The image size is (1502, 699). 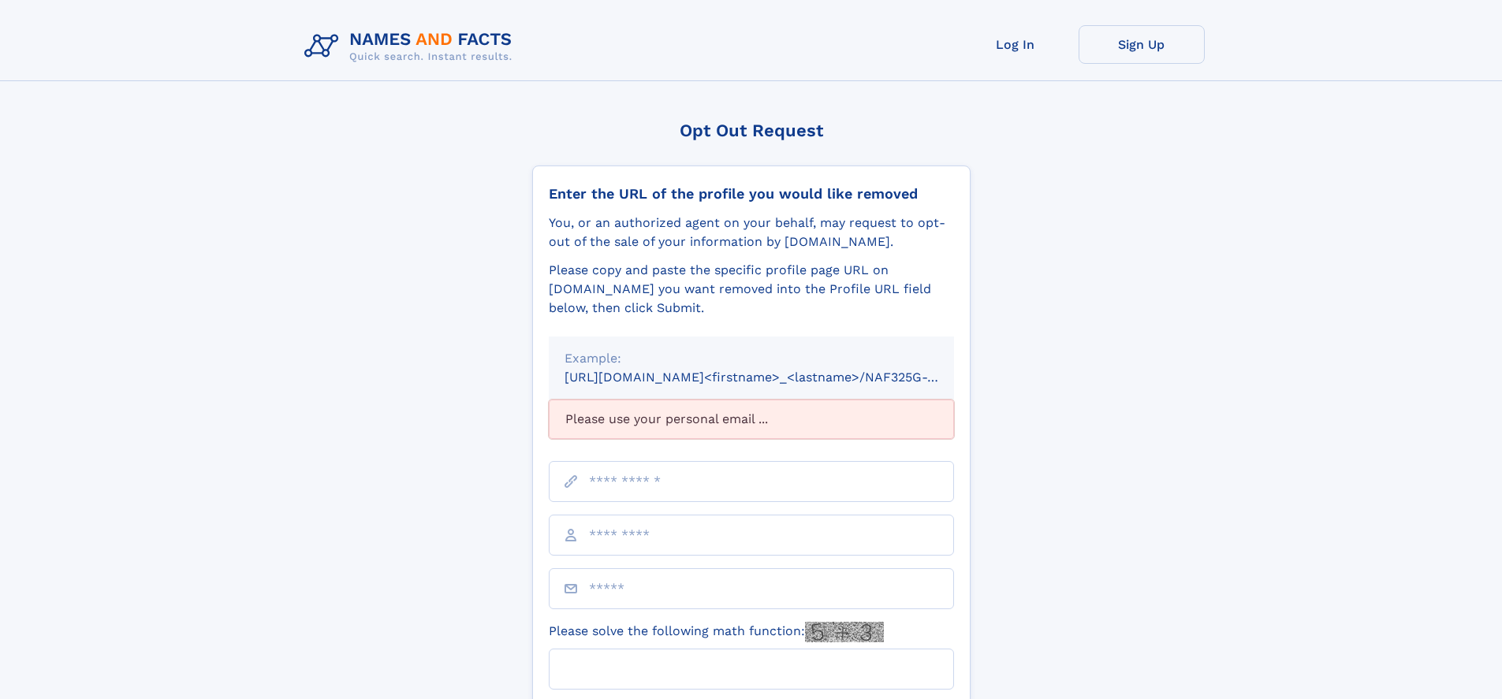 I want to click on div: Enter the URL of the profile you would like removed, so click(x=751, y=194).